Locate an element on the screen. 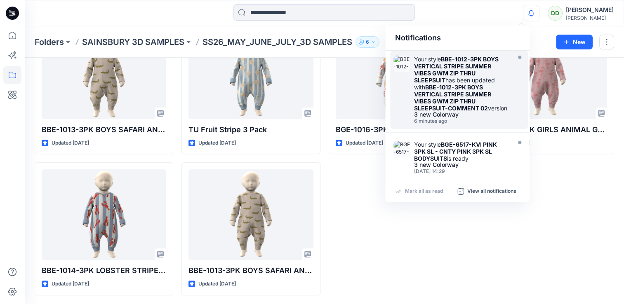 The width and height of the screenshot is (624, 304). img: BGE-6517-KVI PINK 3PK SL - CNTY PINK 3PK SL BODYSUITS is located at coordinates (402, 149).